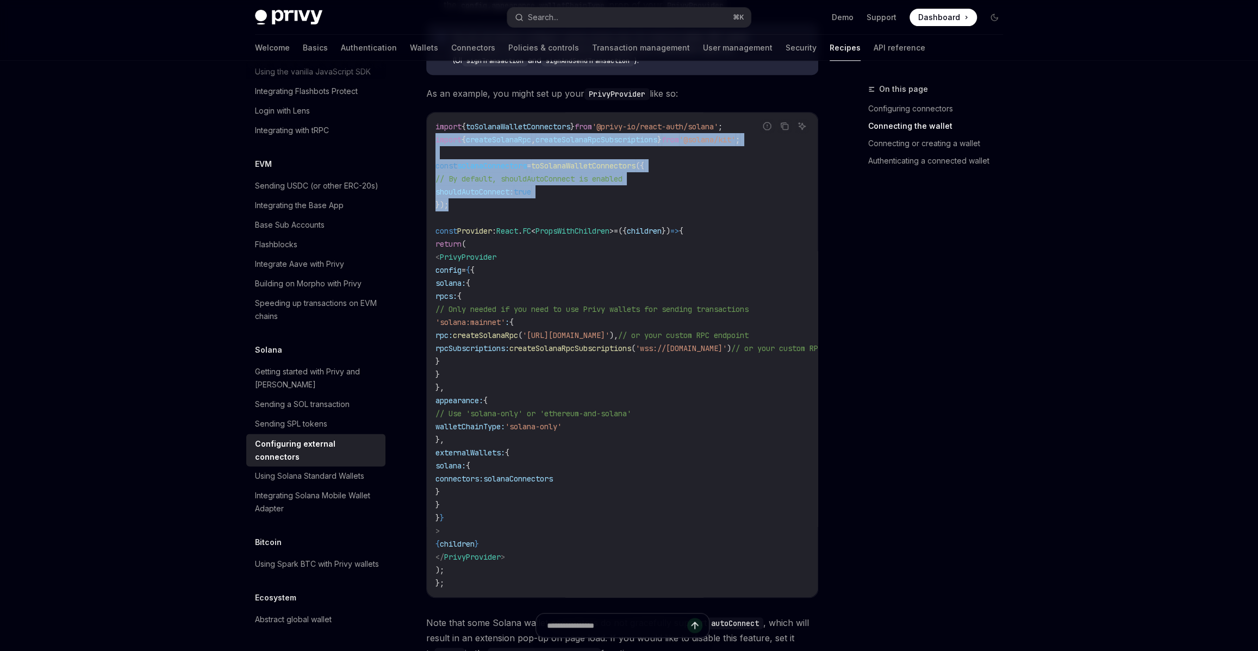  Describe the element at coordinates (289, 17) in the screenshot. I see `img: dark logo` at that location.